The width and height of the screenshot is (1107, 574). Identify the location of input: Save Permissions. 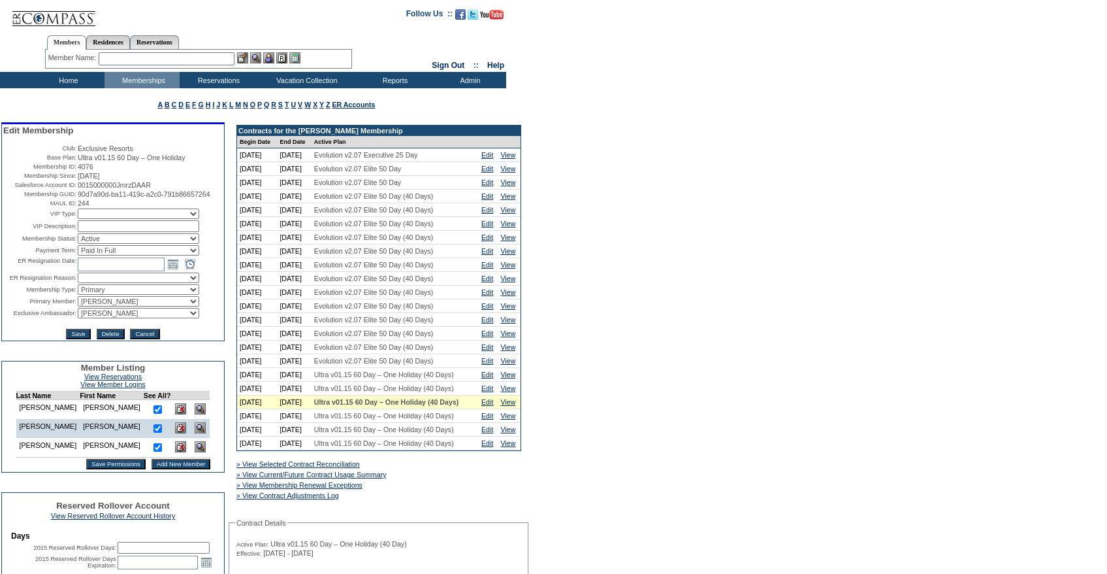
(116, 464).